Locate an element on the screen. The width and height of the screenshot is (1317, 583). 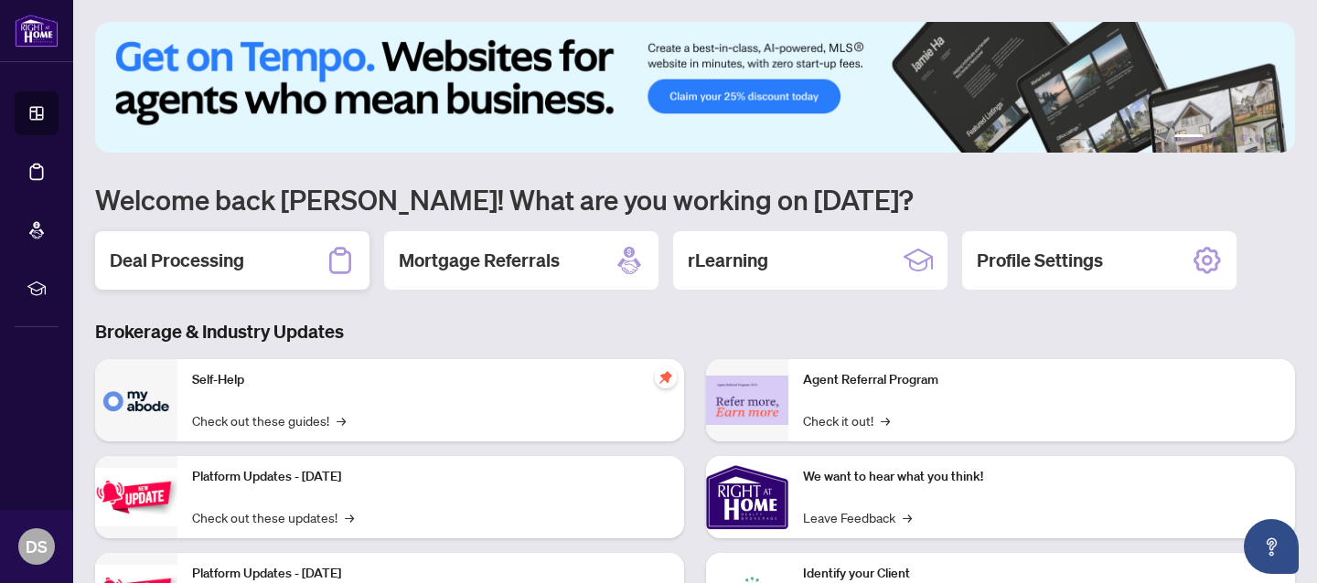
a: Check it out!→ is located at coordinates (846, 421).